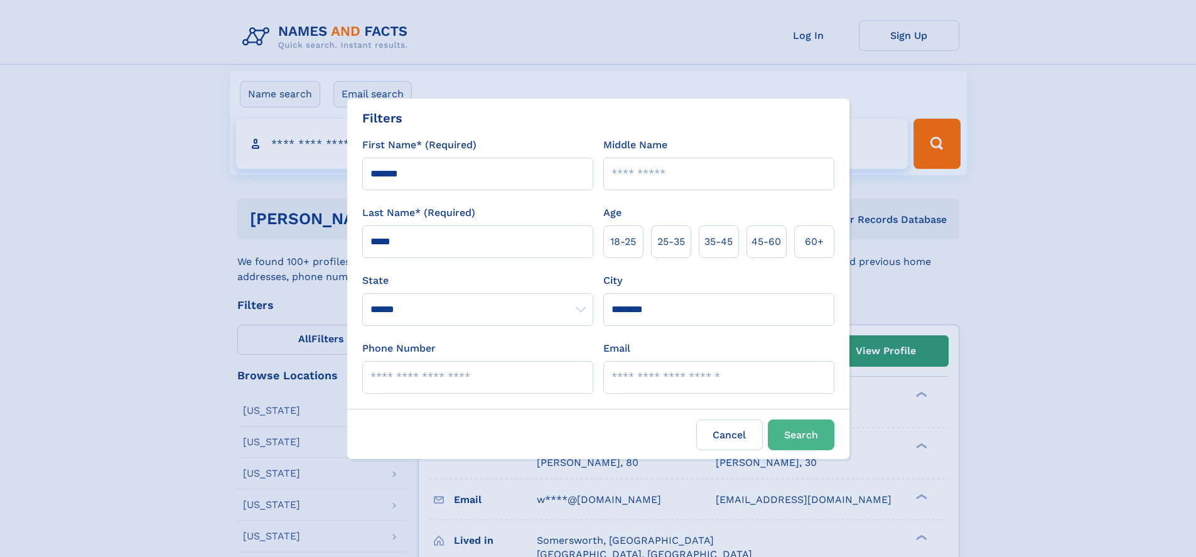  I want to click on label: Age, so click(612, 213).